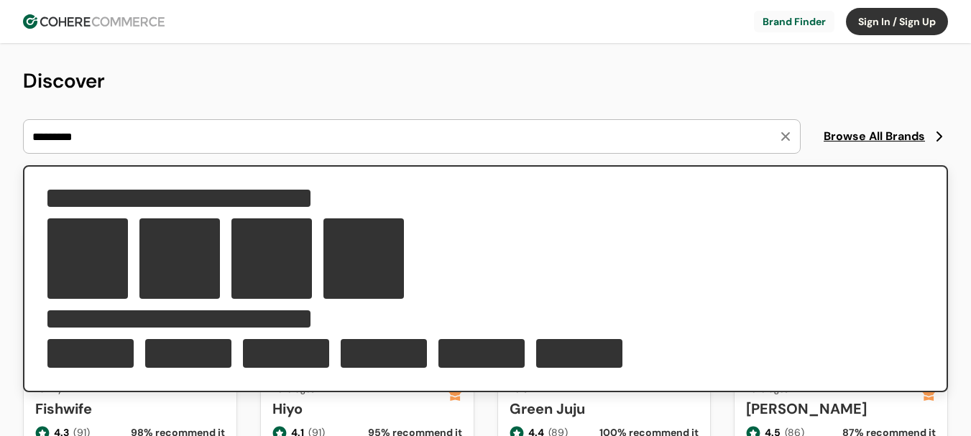 This screenshot has height=436, width=971. What do you see at coordinates (874, 137) in the screenshot?
I see `span: Browse All Brands` at bounding box center [874, 137].